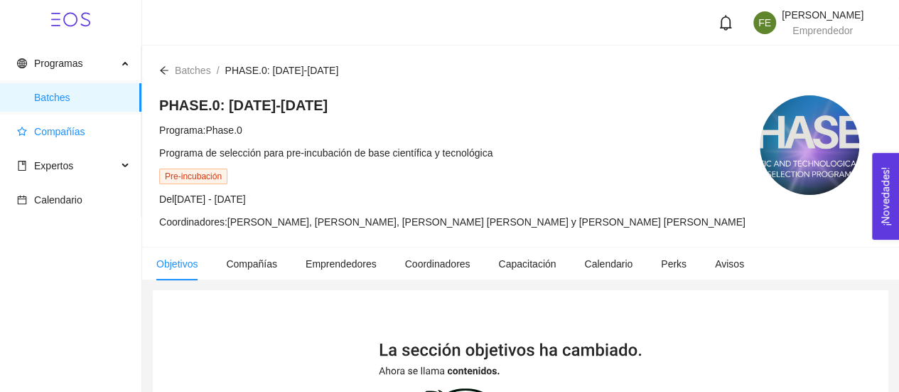  What do you see at coordinates (438, 264) in the screenshot?
I see `span: Coordinadores` at bounding box center [438, 264].